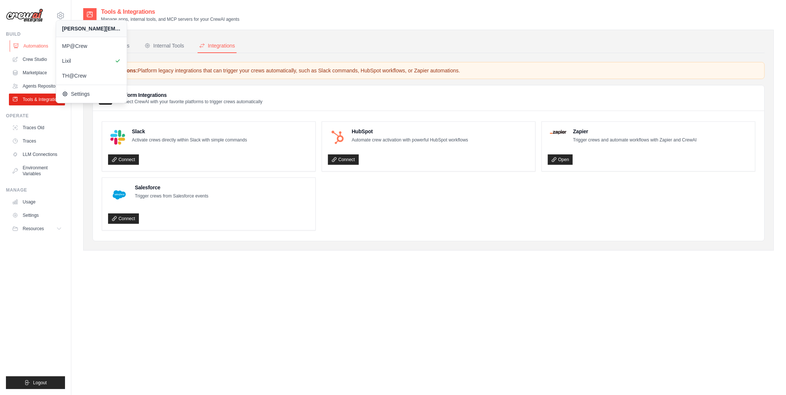 This screenshot has height=395, width=786. Describe the element at coordinates (91, 76) in the screenshot. I see `a: TH@Crew` at that location.